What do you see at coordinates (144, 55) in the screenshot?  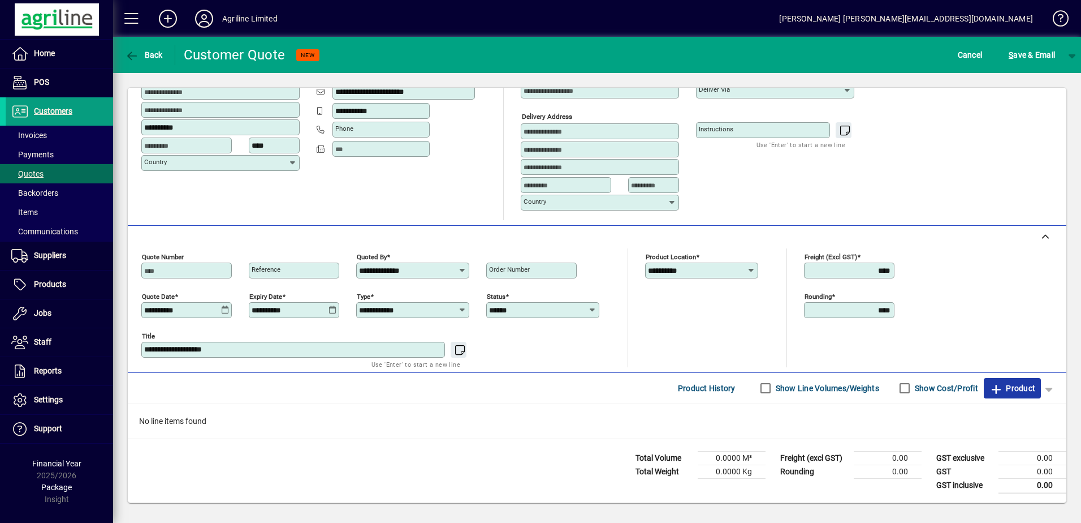 I see `app-page-header-button: Back` at bounding box center [144, 55].